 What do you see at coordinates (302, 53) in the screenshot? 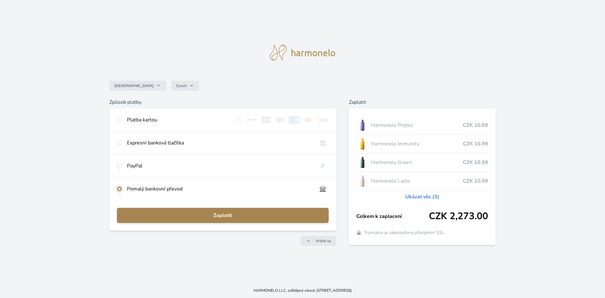
I see `img: logo.svg` at bounding box center [302, 53].